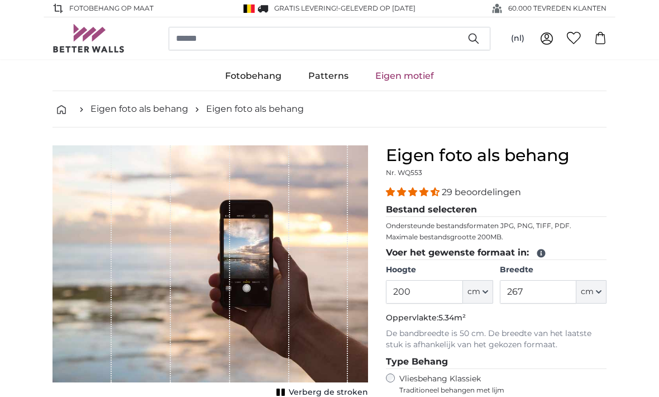  What do you see at coordinates (89, 38) in the screenshot?
I see `img: Betterwalls` at bounding box center [89, 38].